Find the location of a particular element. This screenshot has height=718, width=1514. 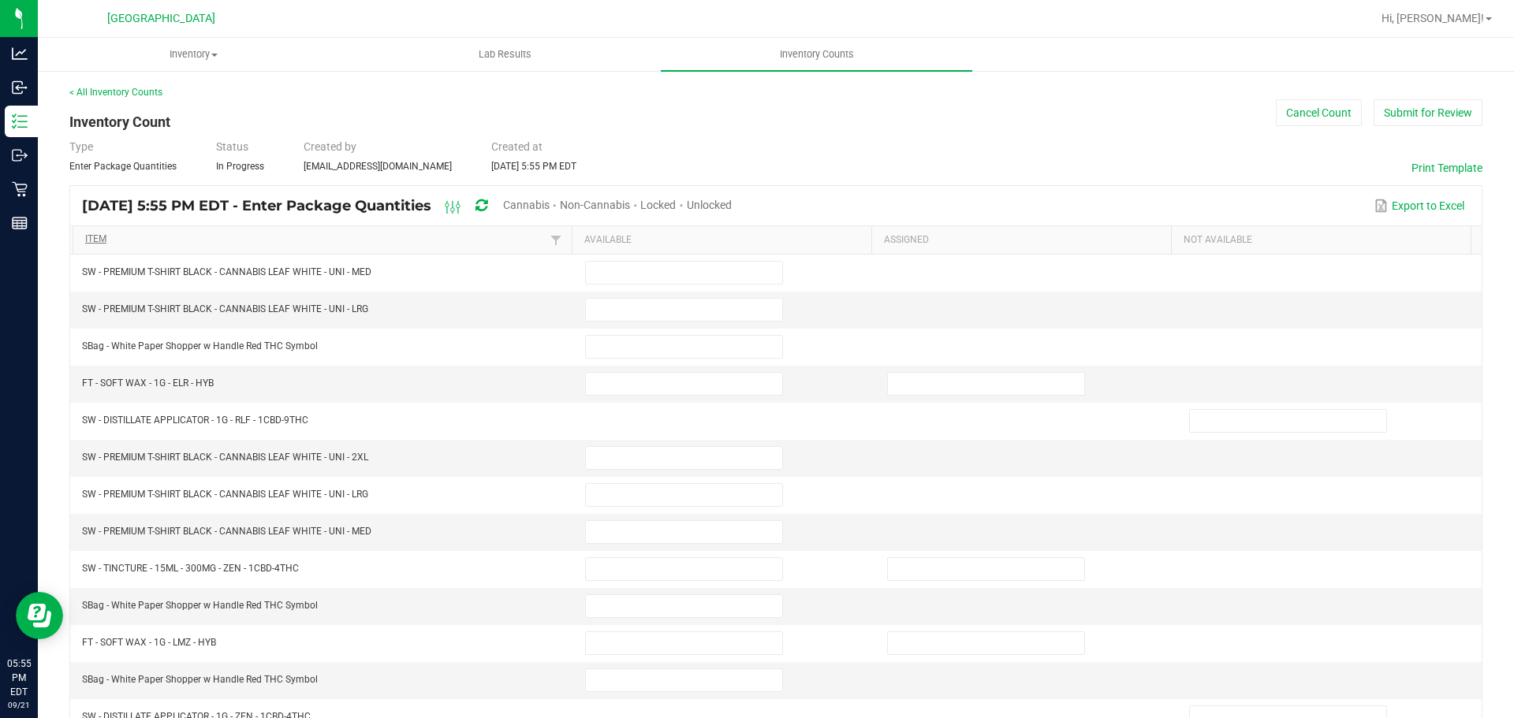

inline-svg: Inventory is located at coordinates (20, 121).